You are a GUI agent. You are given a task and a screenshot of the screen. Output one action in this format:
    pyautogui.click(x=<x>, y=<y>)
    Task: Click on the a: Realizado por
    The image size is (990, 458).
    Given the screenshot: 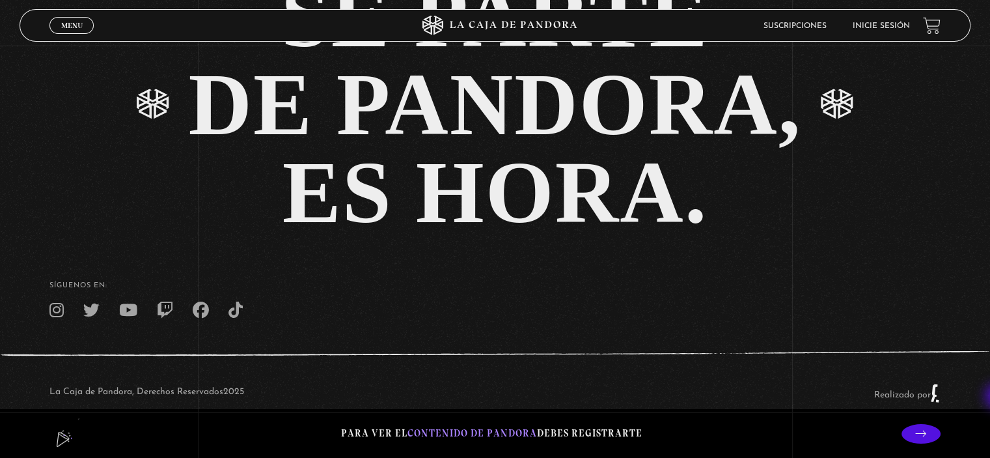 What is the action you would take?
    pyautogui.click(x=908, y=395)
    